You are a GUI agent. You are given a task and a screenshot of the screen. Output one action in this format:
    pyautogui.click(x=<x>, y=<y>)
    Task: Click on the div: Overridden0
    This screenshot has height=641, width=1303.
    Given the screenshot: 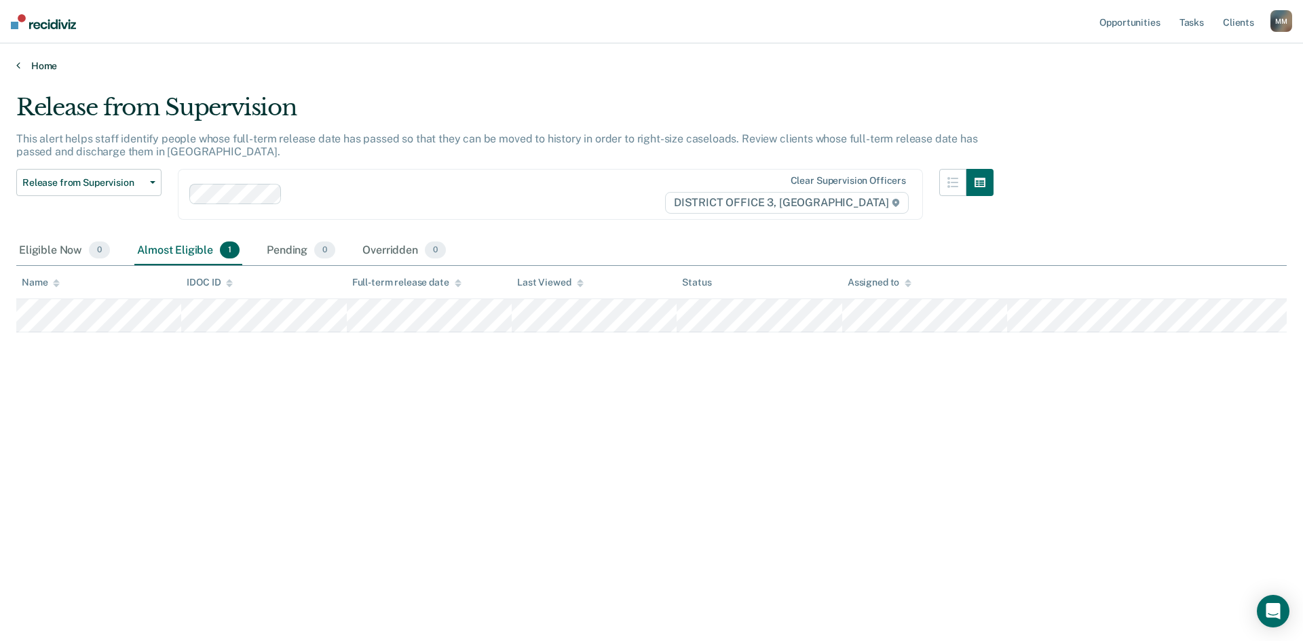 What is the action you would take?
    pyautogui.click(x=404, y=251)
    